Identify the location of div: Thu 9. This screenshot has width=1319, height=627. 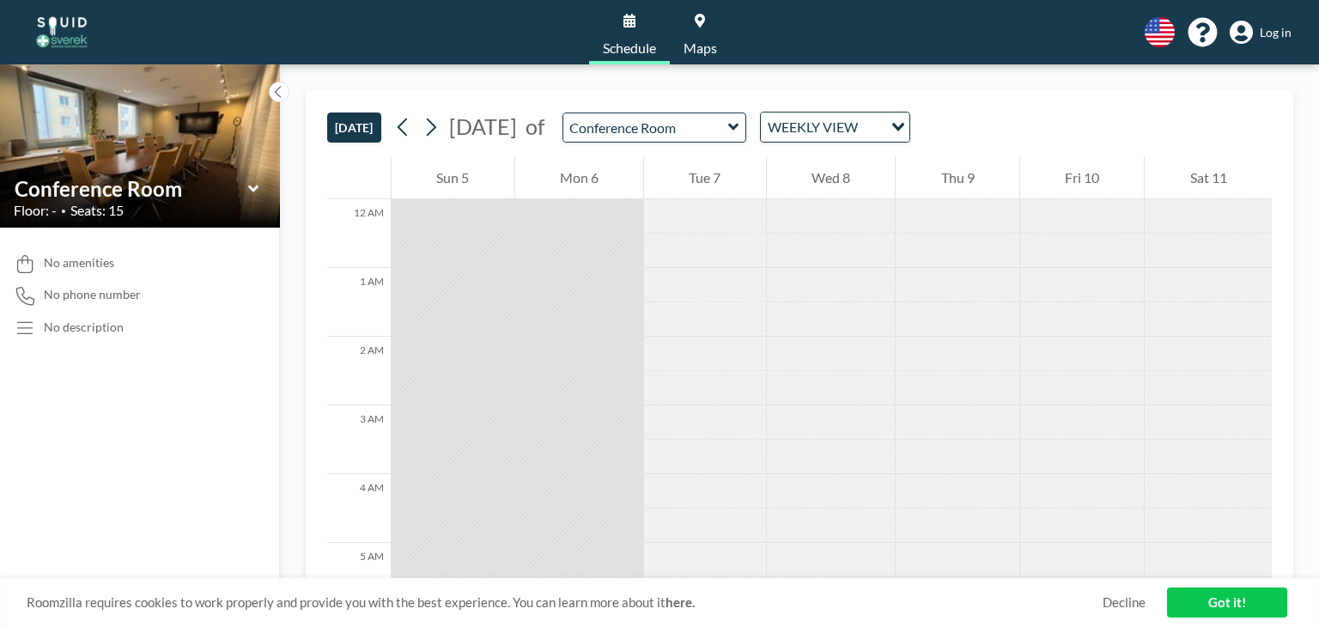
(958, 178).